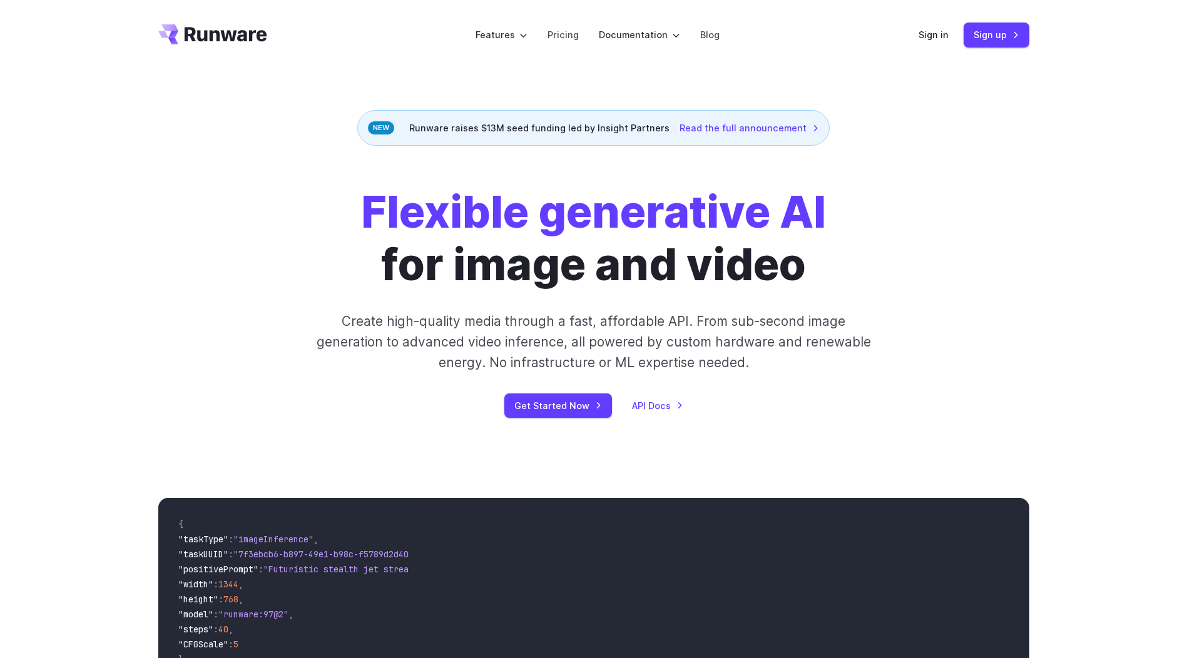  Describe the element at coordinates (196, 584) in the screenshot. I see `span: "width"` at that location.